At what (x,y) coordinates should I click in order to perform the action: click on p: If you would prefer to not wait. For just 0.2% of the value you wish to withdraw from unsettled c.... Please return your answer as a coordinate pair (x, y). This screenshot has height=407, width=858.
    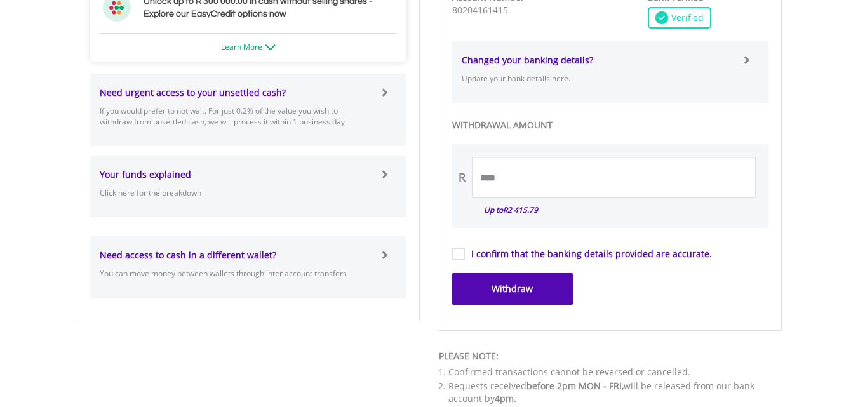
    Looking at the image, I should click on (235, 116).